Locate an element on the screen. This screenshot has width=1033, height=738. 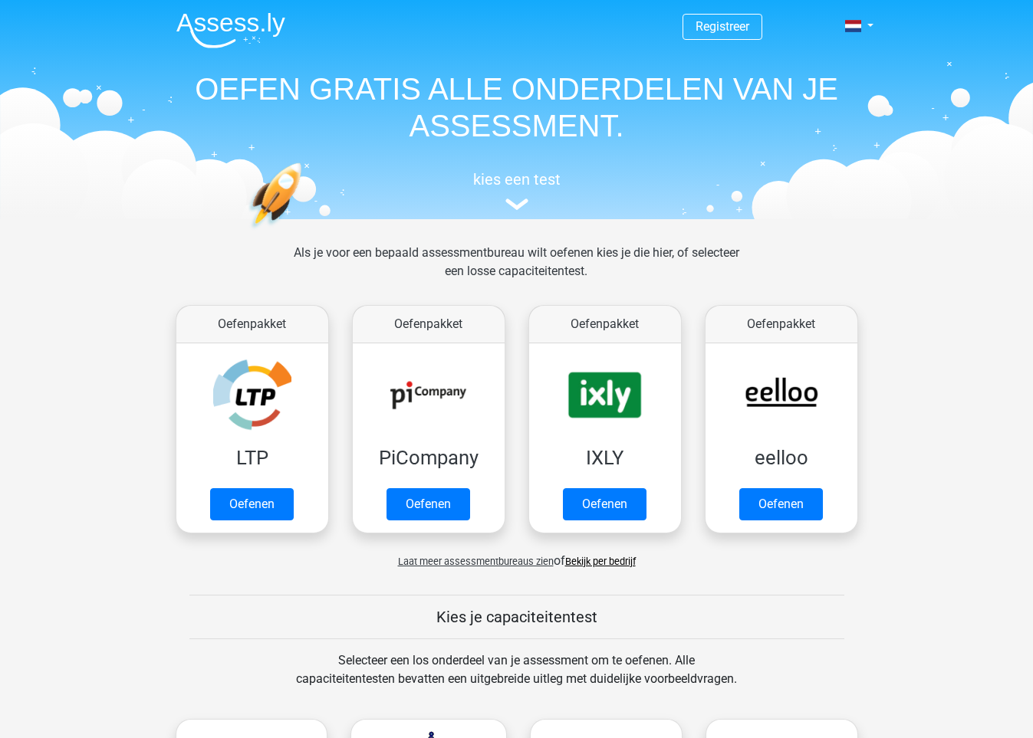
a: kies een test is located at coordinates (517, 190).